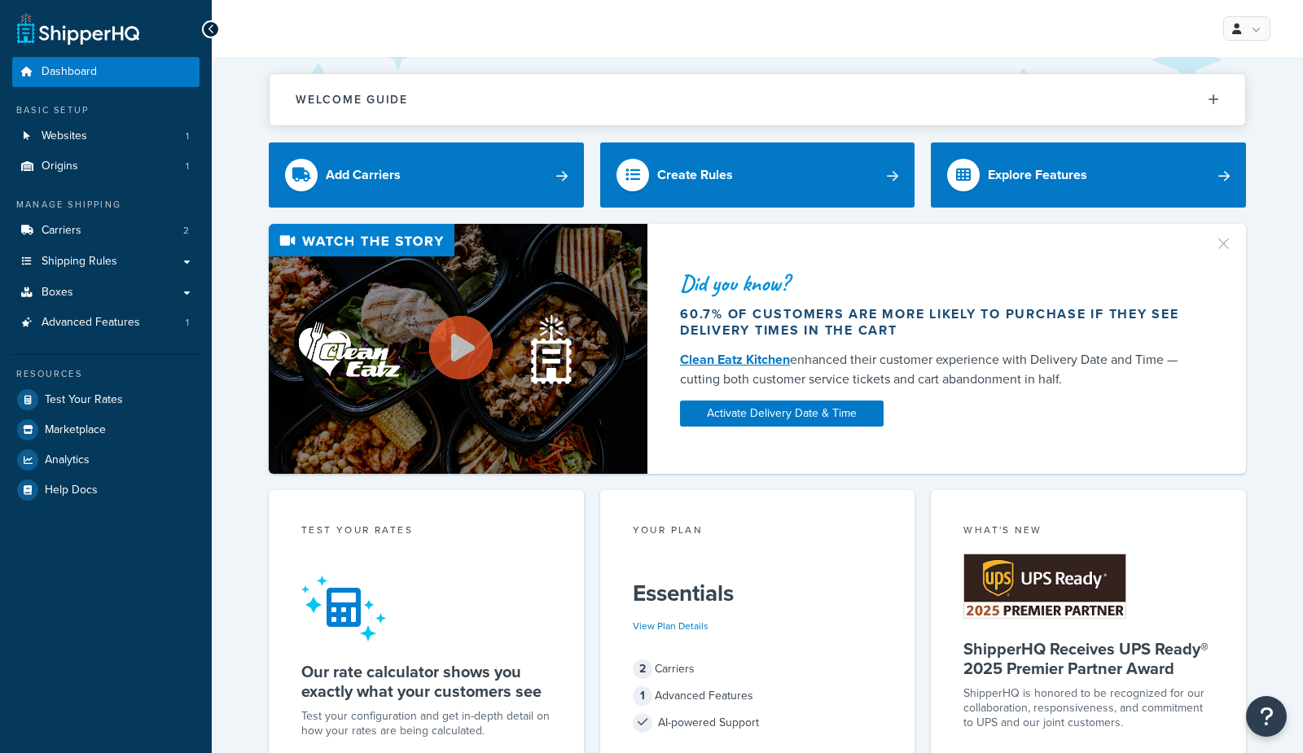  I want to click on a: Origins1, so click(106, 166).